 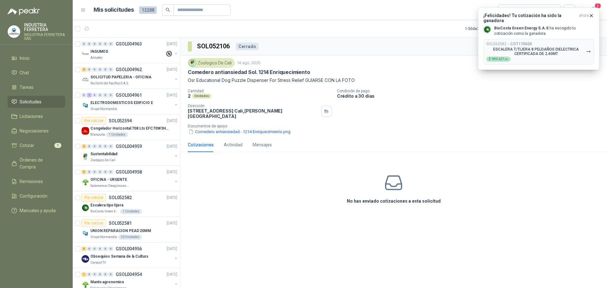 What do you see at coordinates (31, 116) in the screenshot?
I see `span: Licitaciones` at bounding box center [31, 116].